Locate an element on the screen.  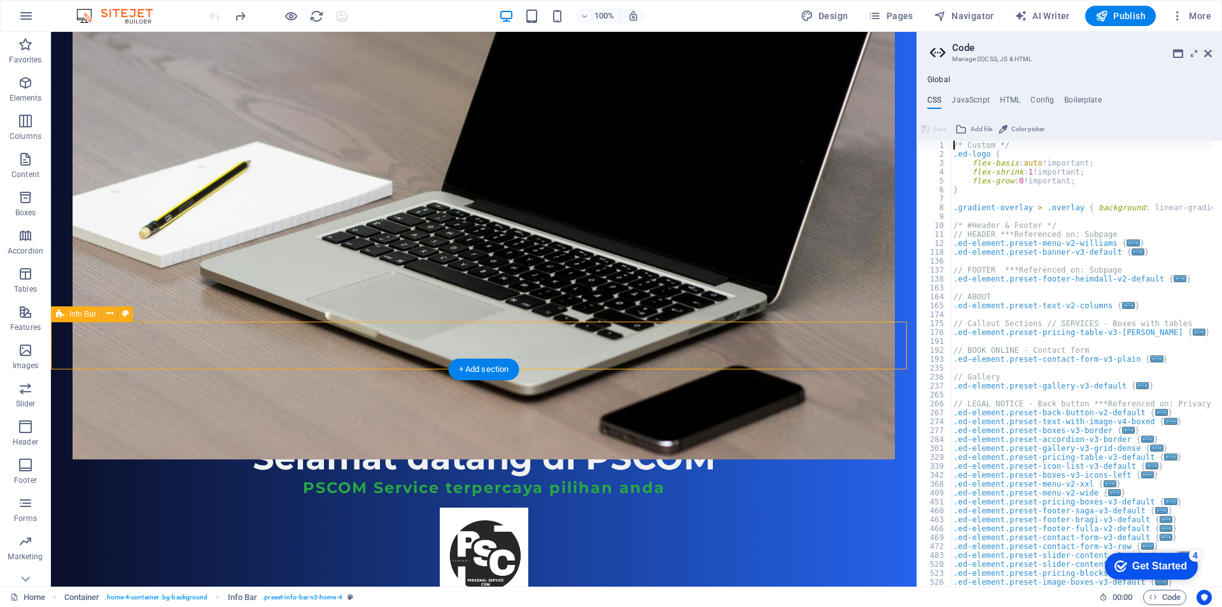
span: Color picker is located at coordinates (1028, 129).